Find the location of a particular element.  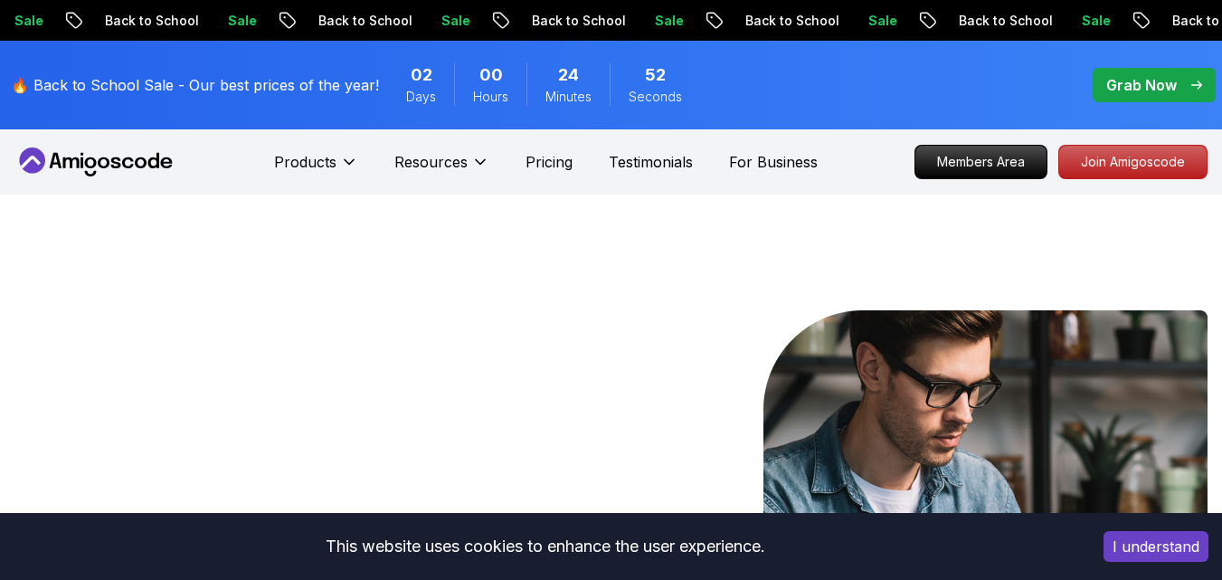

span: 0 Hours is located at coordinates (491, 75).